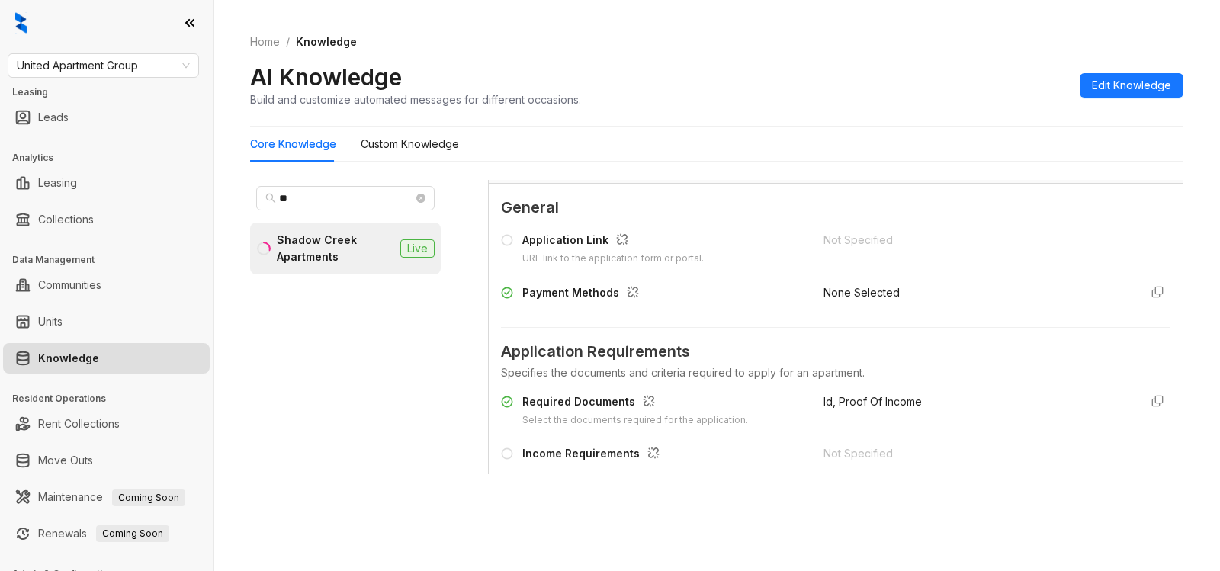 The image size is (1220, 571). What do you see at coordinates (862, 292) in the screenshot?
I see `span: None Selected` at bounding box center [862, 292].